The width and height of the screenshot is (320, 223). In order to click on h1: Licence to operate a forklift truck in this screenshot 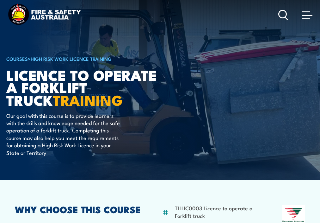, I will do `click(85, 87)`.